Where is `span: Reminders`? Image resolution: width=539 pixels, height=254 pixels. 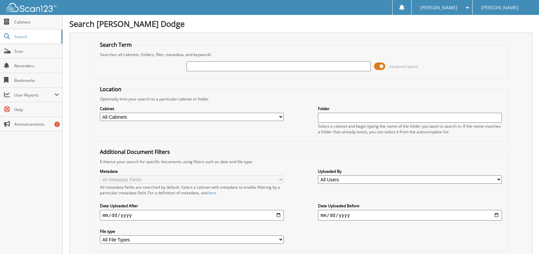
span: Reminders is located at coordinates (36, 66).